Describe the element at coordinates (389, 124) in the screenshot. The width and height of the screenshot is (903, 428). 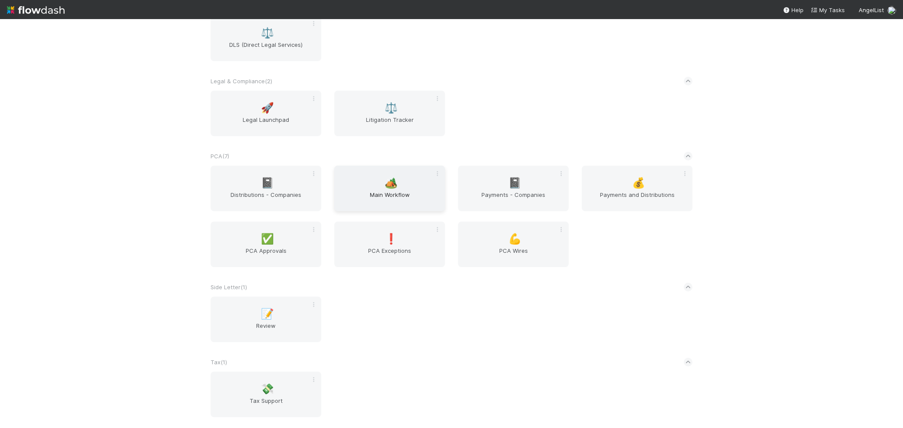
I see `span: Litigation Tracker` at that location.